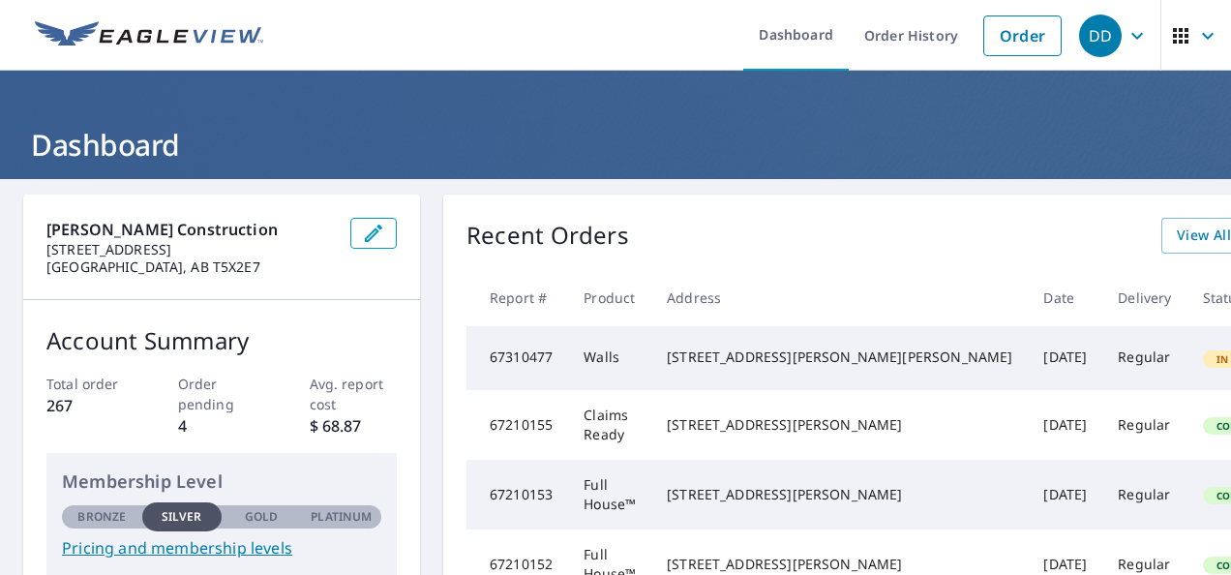 The image size is (1231, 575). What do you see at coordinates (102, 517) in the screenshot?
I see `p: Bronze` at bounding box center [102, 517].